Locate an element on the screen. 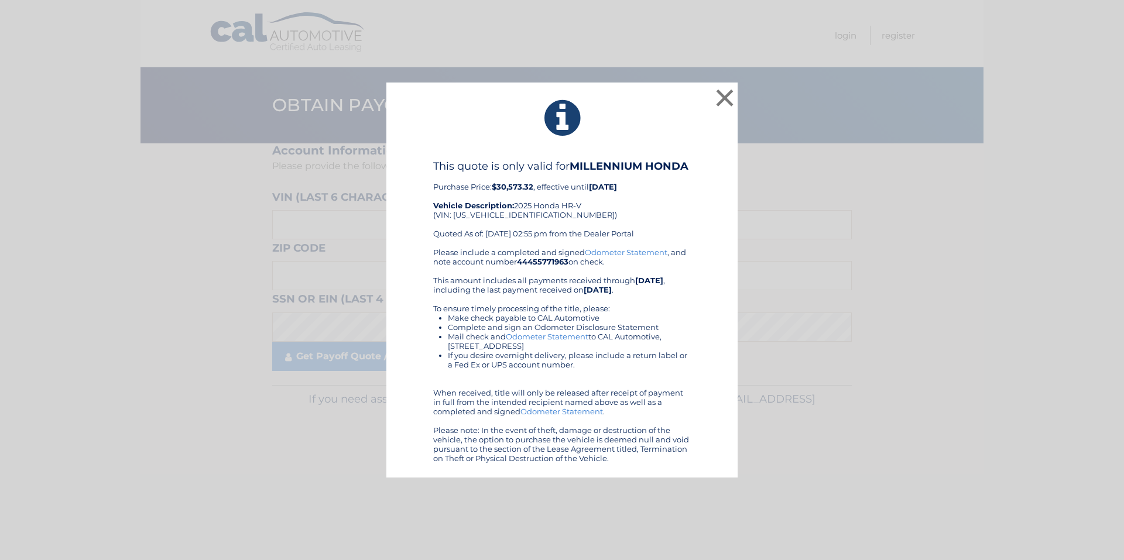 The width and height of the screenshot is (1124, 560). li: If you desire overnight delivery, please include a return label or a Fed Ex or UPS account number. is located at coordinates (569, 360).